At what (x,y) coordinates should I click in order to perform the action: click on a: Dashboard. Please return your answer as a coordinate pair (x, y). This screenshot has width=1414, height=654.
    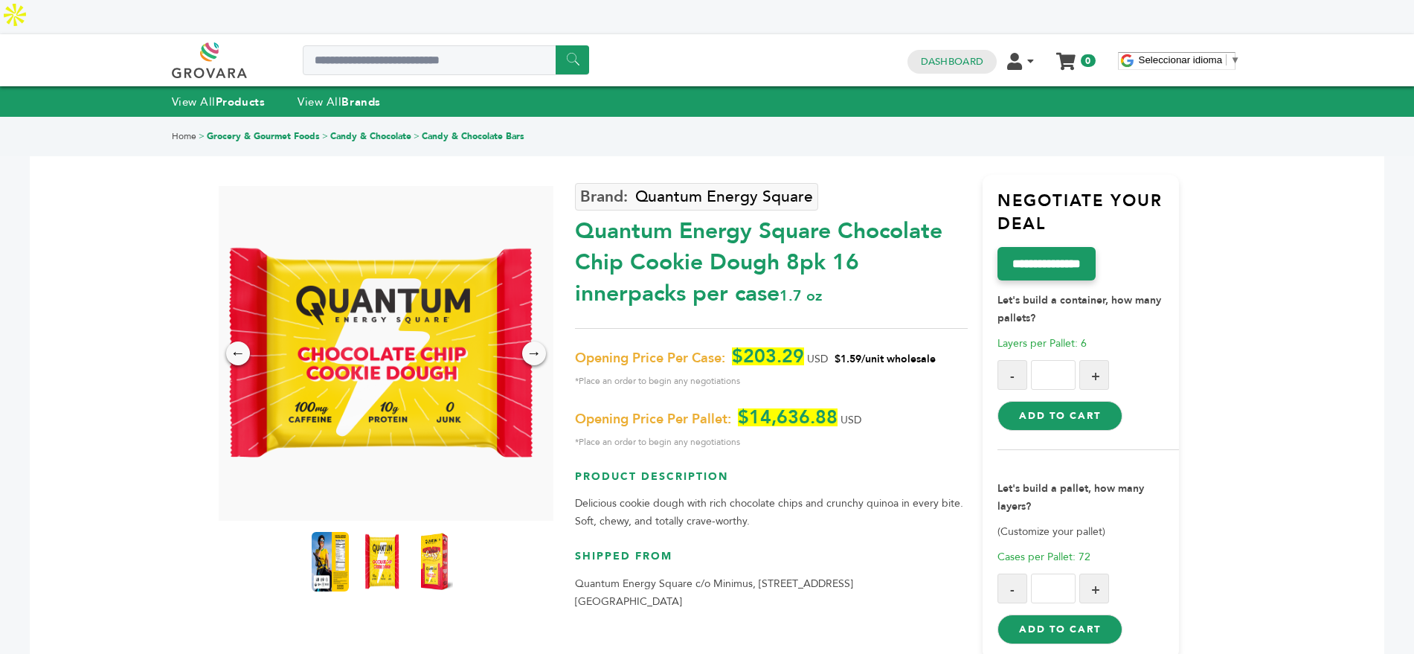
    Looking at the image, I should click on (952, 62).